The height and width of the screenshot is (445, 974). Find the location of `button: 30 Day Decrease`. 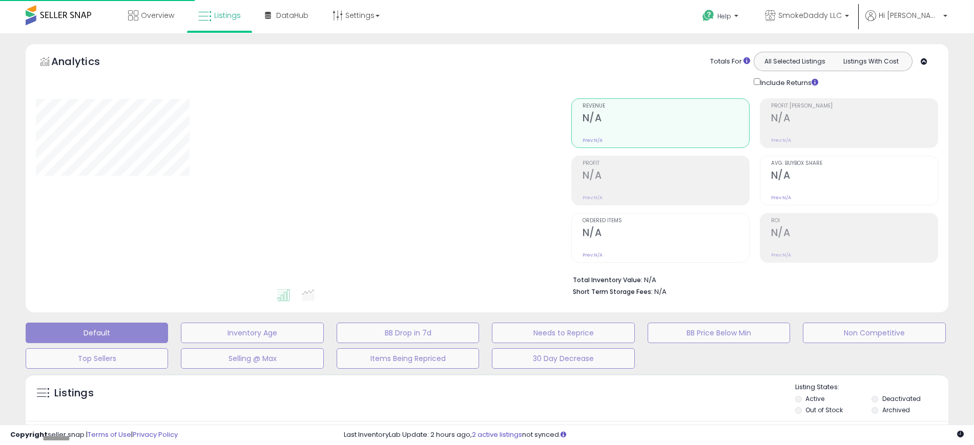

button: 30 Day Decrease is located at coordinates (563, 359).